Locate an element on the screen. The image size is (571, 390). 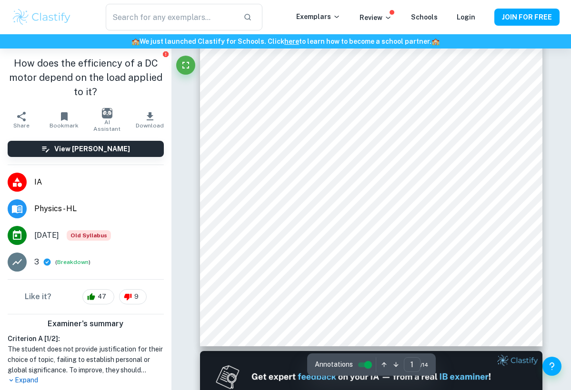
div: 47 is located at coordinates (98, 297).